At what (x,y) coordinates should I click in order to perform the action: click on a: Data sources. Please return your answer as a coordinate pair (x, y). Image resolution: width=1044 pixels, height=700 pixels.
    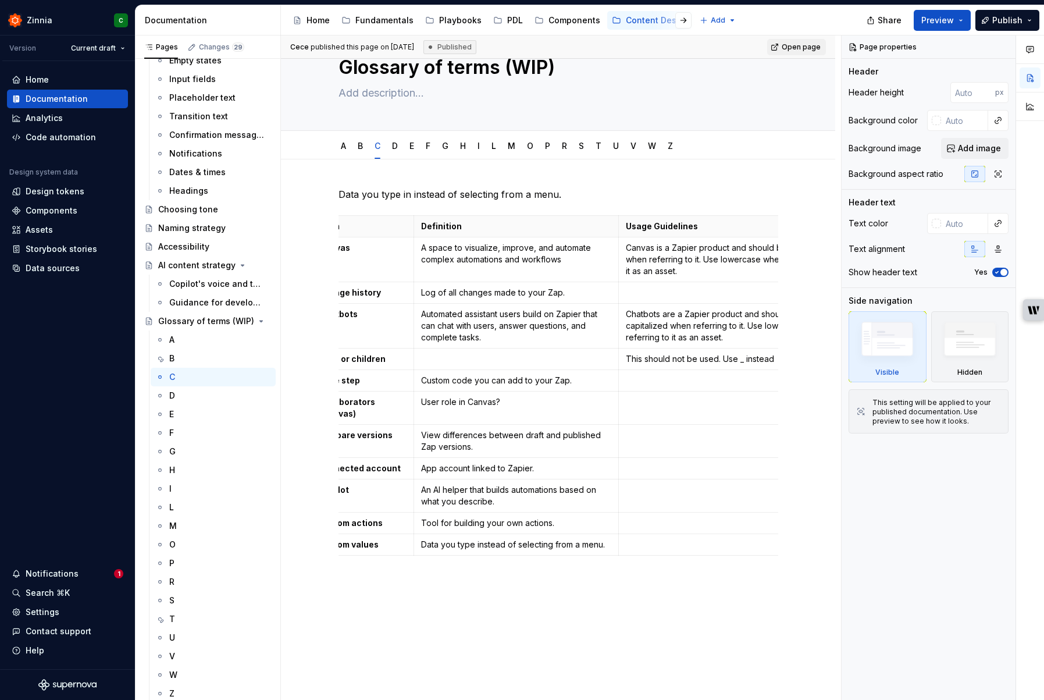
    Looking at the image, I should click on (67, 268).